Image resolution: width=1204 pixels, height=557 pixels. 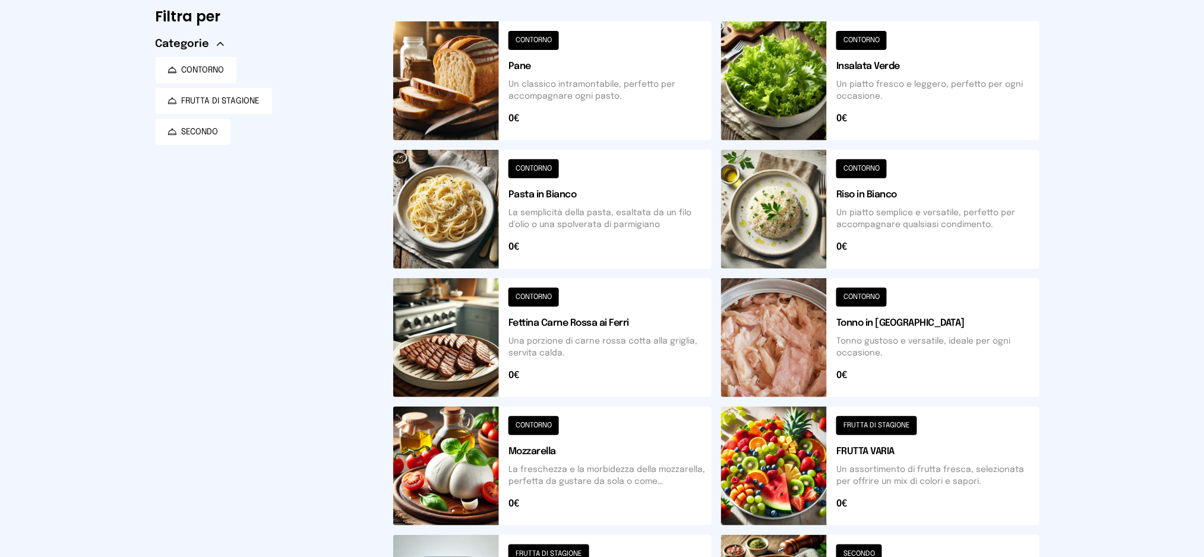 What do you see at coordinates (200, 132) in the screenshot?
I see `span: SECONDO` at bounding box center [200, 132].